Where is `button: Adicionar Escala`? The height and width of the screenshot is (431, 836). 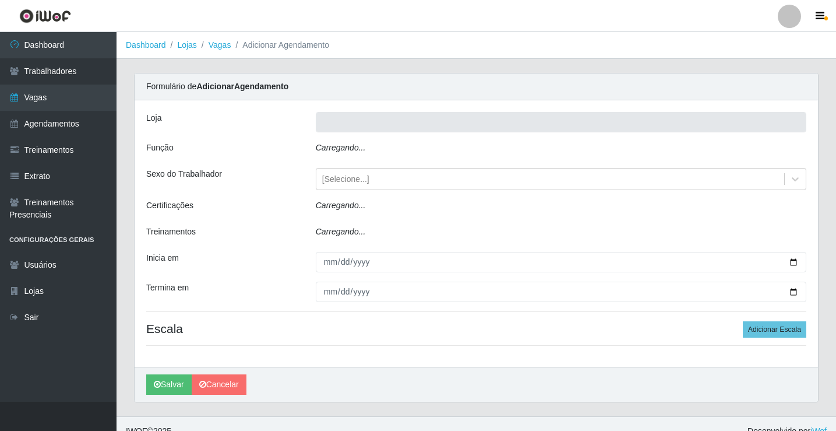
button: Adicionar Escala is located at coordinates (774, 329).